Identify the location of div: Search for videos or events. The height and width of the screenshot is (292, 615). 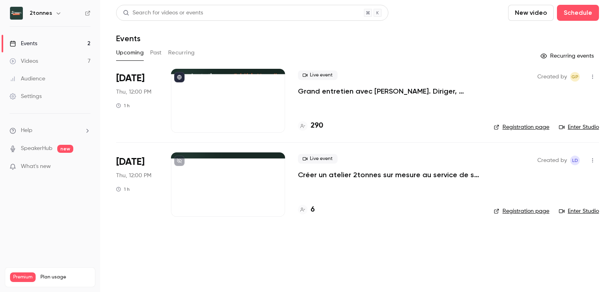
(163, 13).